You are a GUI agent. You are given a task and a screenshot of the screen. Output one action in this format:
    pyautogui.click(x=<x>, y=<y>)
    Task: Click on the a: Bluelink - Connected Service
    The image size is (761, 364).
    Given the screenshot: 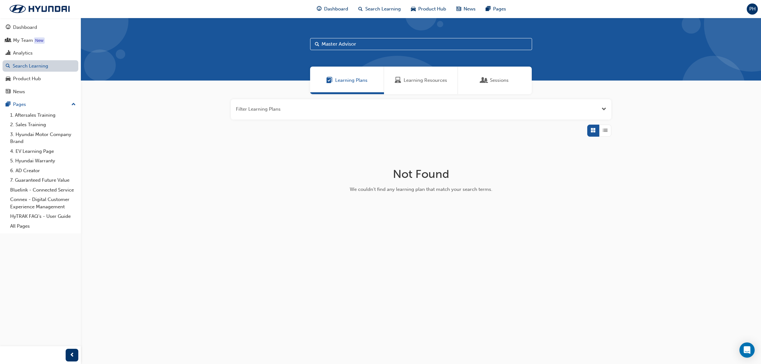 What is the action you would take?
    pyautogui.click(x=43, y=190)
    